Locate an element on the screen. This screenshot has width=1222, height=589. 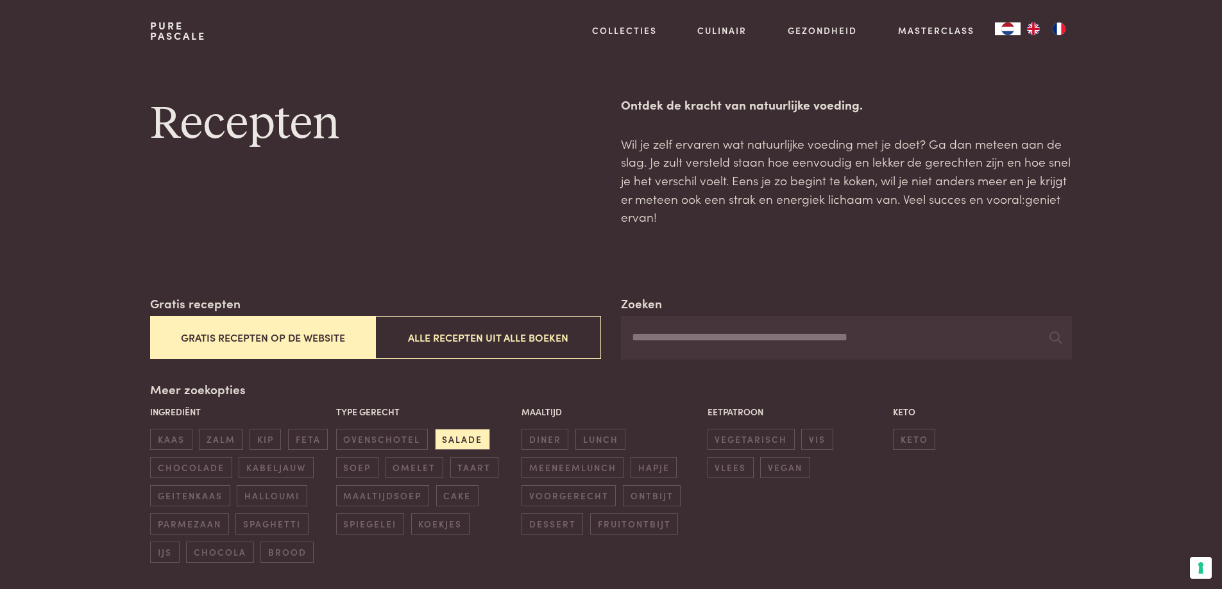
span: dessert is located at coordinates (552, 524).